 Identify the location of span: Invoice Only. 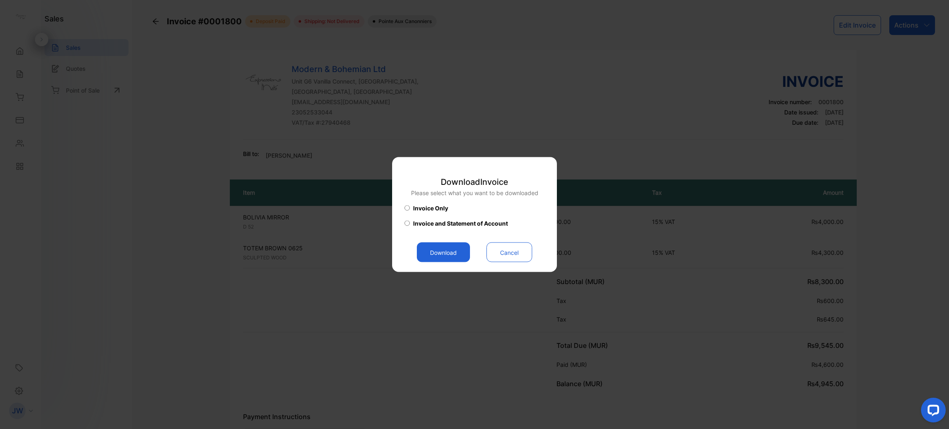
(430, 208).